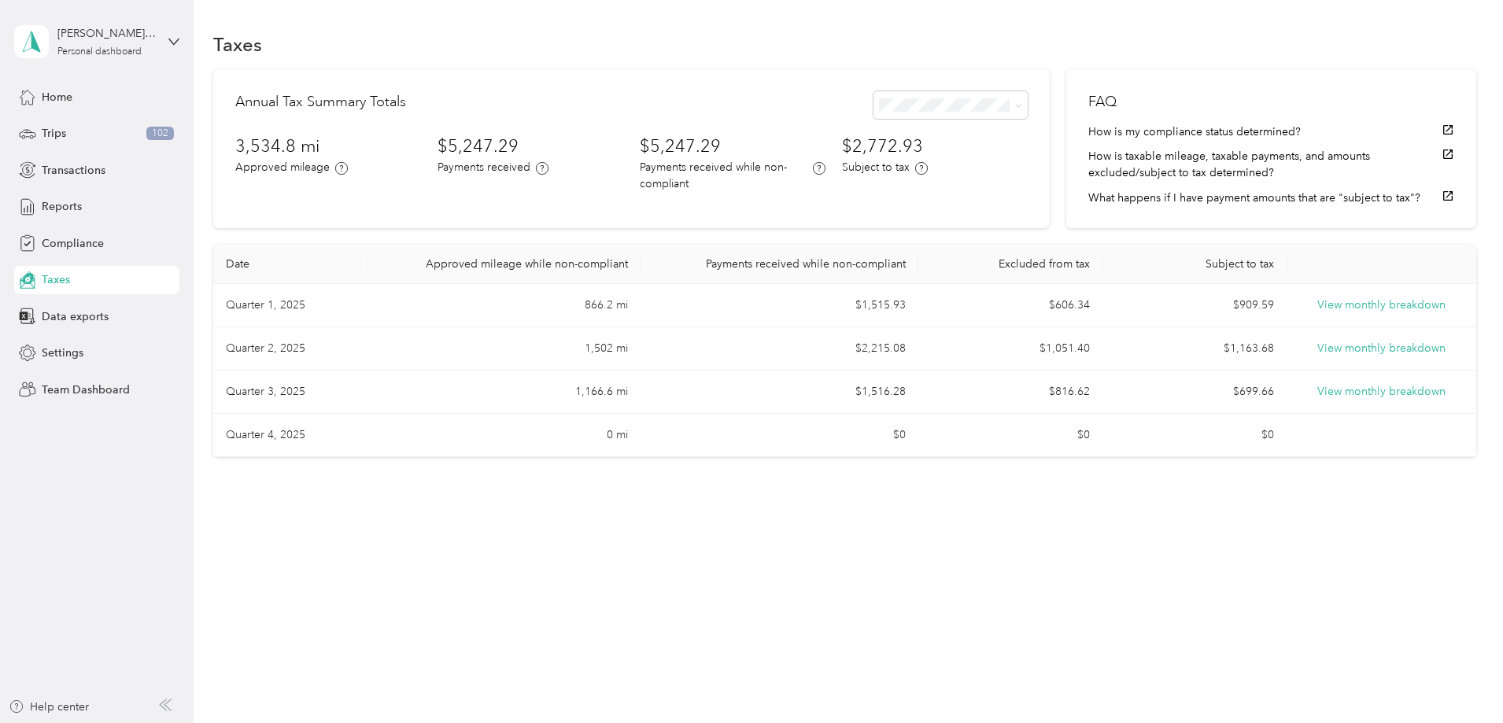  What do you see at coordinates (501, 305) in the screenshot?
I see `td: 866.2 mi` at bounding box center [501, 305].